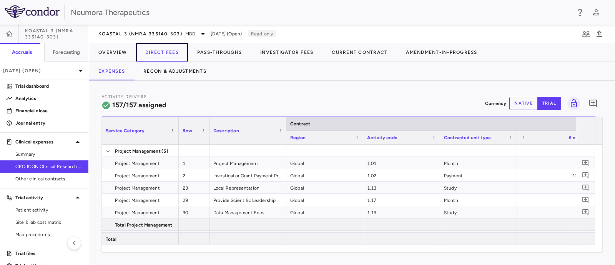 Image resolution: width=615 pixels, height=265 pixels. Describe the element at coordinates (248, 187) in the screenshot. I see `div: Local Representation` at that location.